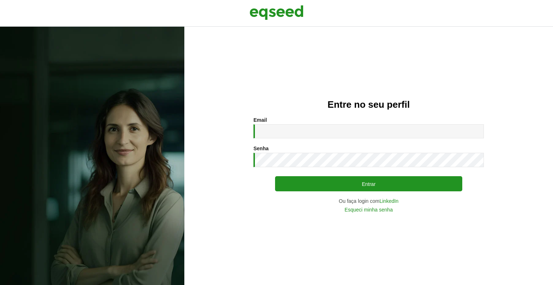  Describe the element at coordinates (276, 13) in the screenshot. I see `img: EqSeed Logo` at that location.